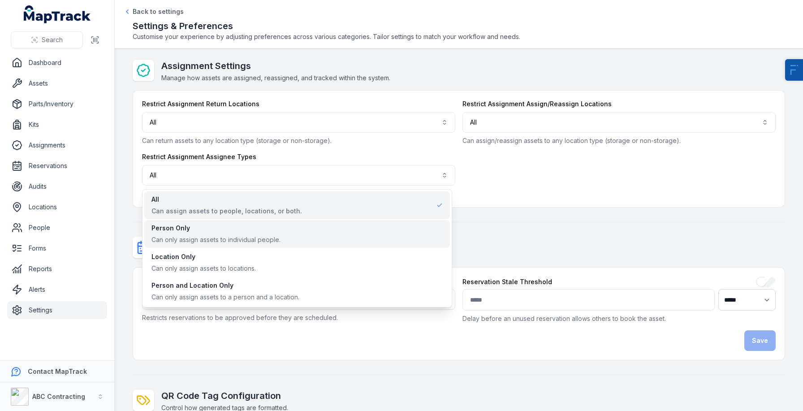  I want to click on div: Person Only, so click(216, 228).